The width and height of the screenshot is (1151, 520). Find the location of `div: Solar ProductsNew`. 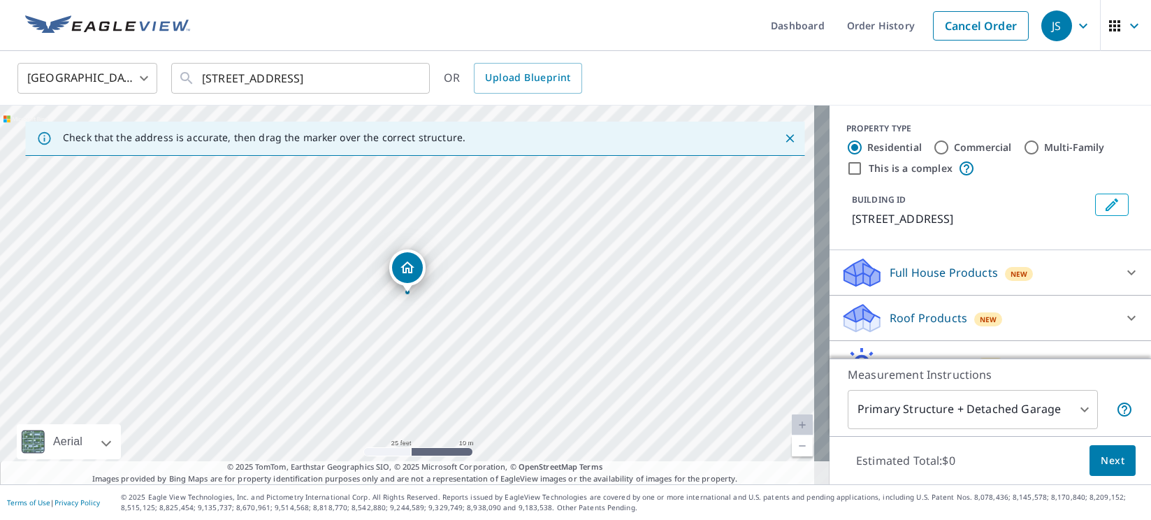

div: Solar ProductsNew is located at coordinates (990, 363).